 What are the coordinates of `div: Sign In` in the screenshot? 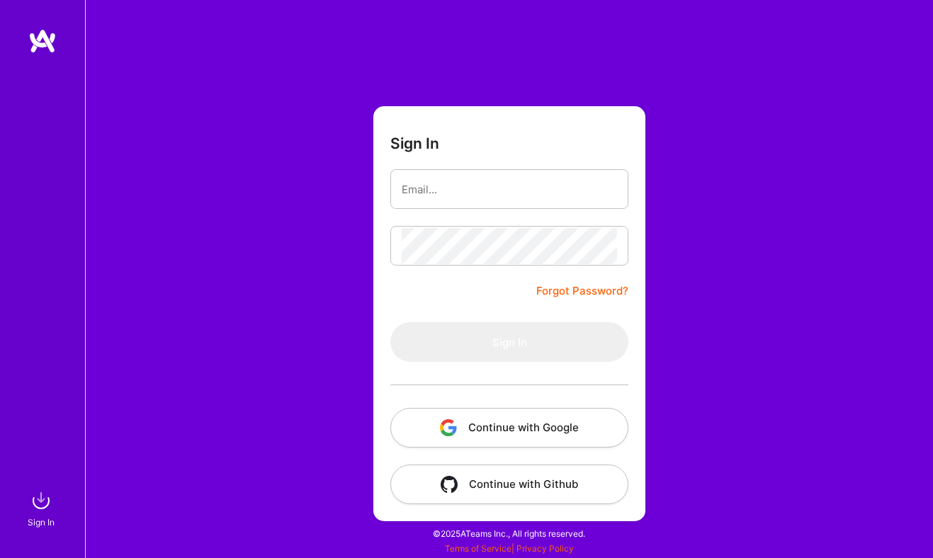 It's located at (41, 522).